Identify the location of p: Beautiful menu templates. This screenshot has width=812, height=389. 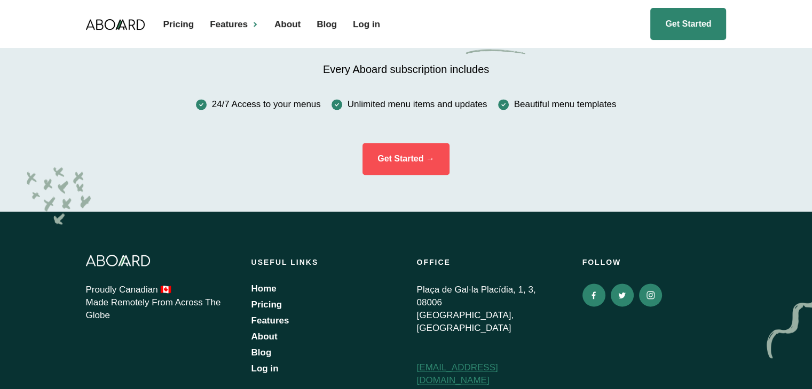
(565, 105).